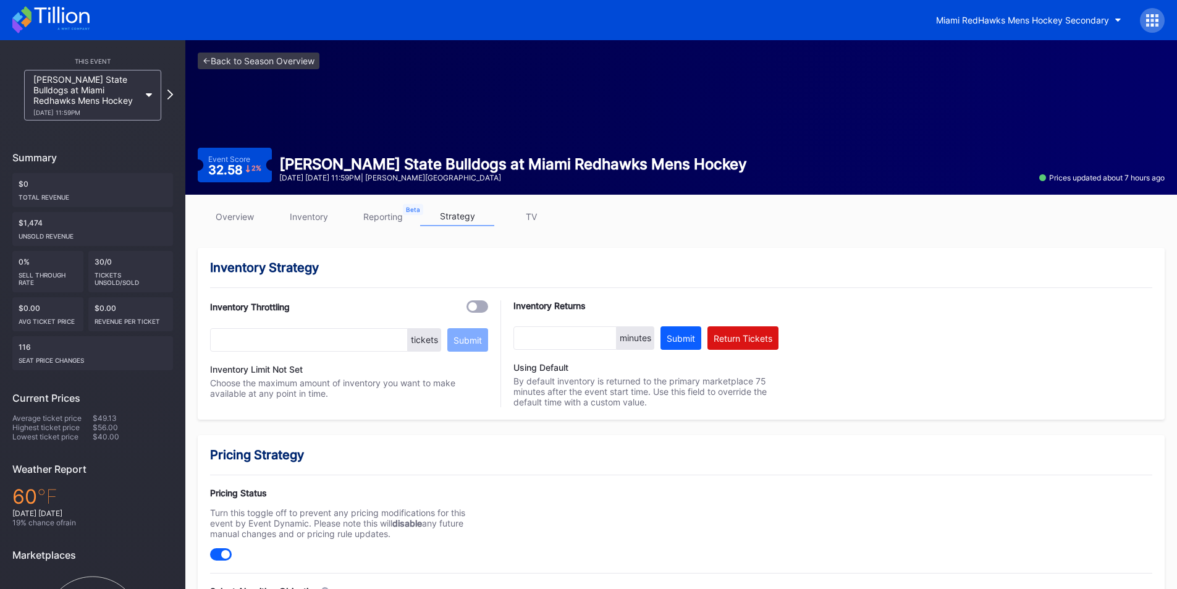 Image resolution: width=1177 pixels, height=589 pixels. Describe the element at coordinates (250, 306) in the screenshot. I see `div: Inventory Throttling` at that location.